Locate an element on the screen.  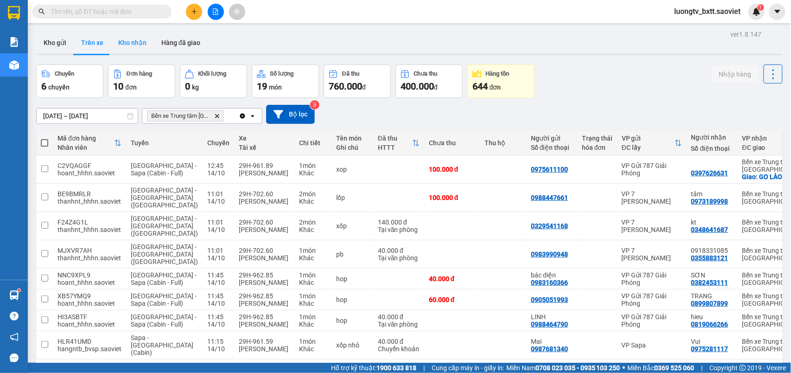
input: Selected Bến xe Trung tâm Lào Cai. is located at coordinates (226, 116).